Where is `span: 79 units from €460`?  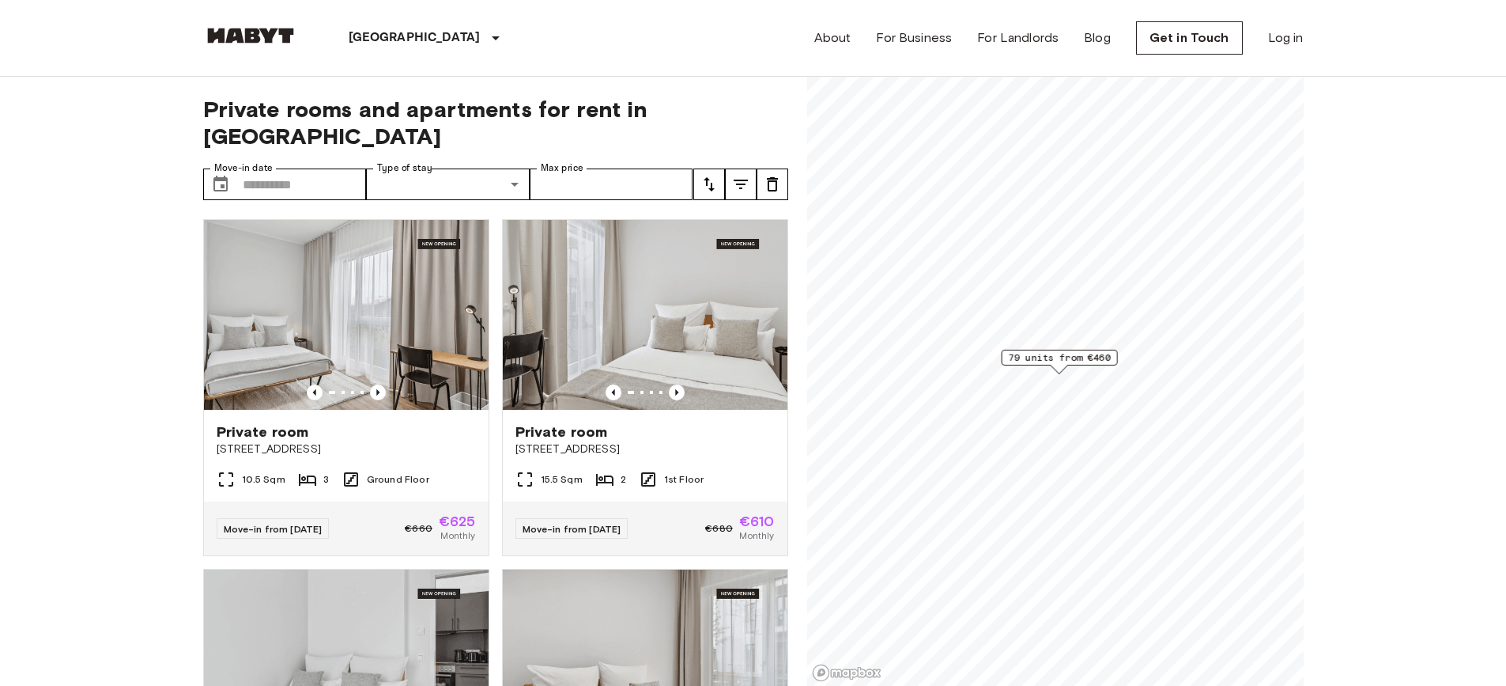
span: 79 units from €460 is located at coordinates (1059, 357).